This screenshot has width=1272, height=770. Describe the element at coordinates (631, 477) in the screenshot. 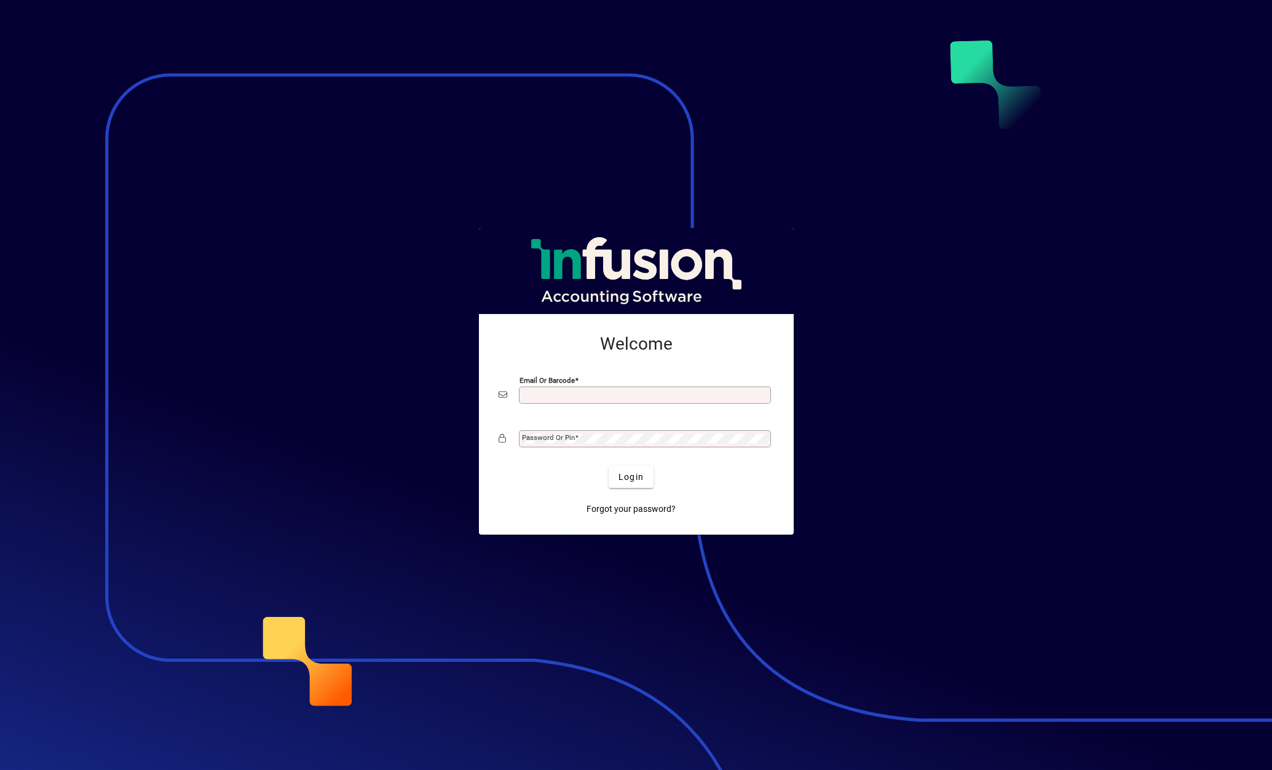

I see `span: Login` at that location.